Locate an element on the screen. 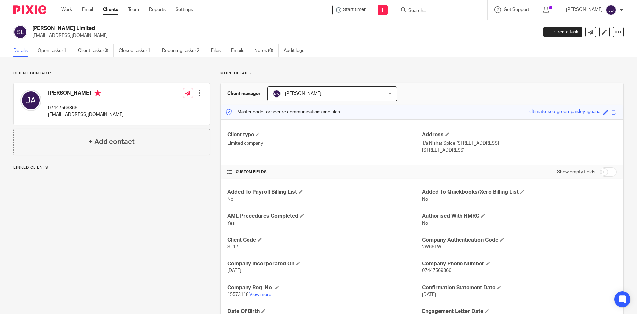  h4: Company Phone Number is located at coordinates (519, 263).